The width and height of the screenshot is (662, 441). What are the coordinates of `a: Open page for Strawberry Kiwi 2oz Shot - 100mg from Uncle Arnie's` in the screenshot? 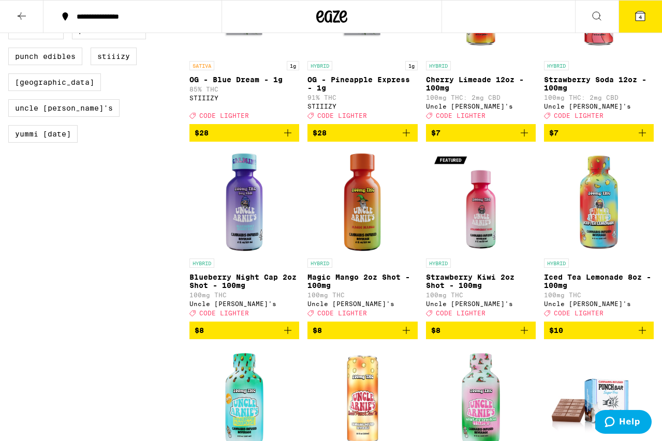 It's located at (481, 236).